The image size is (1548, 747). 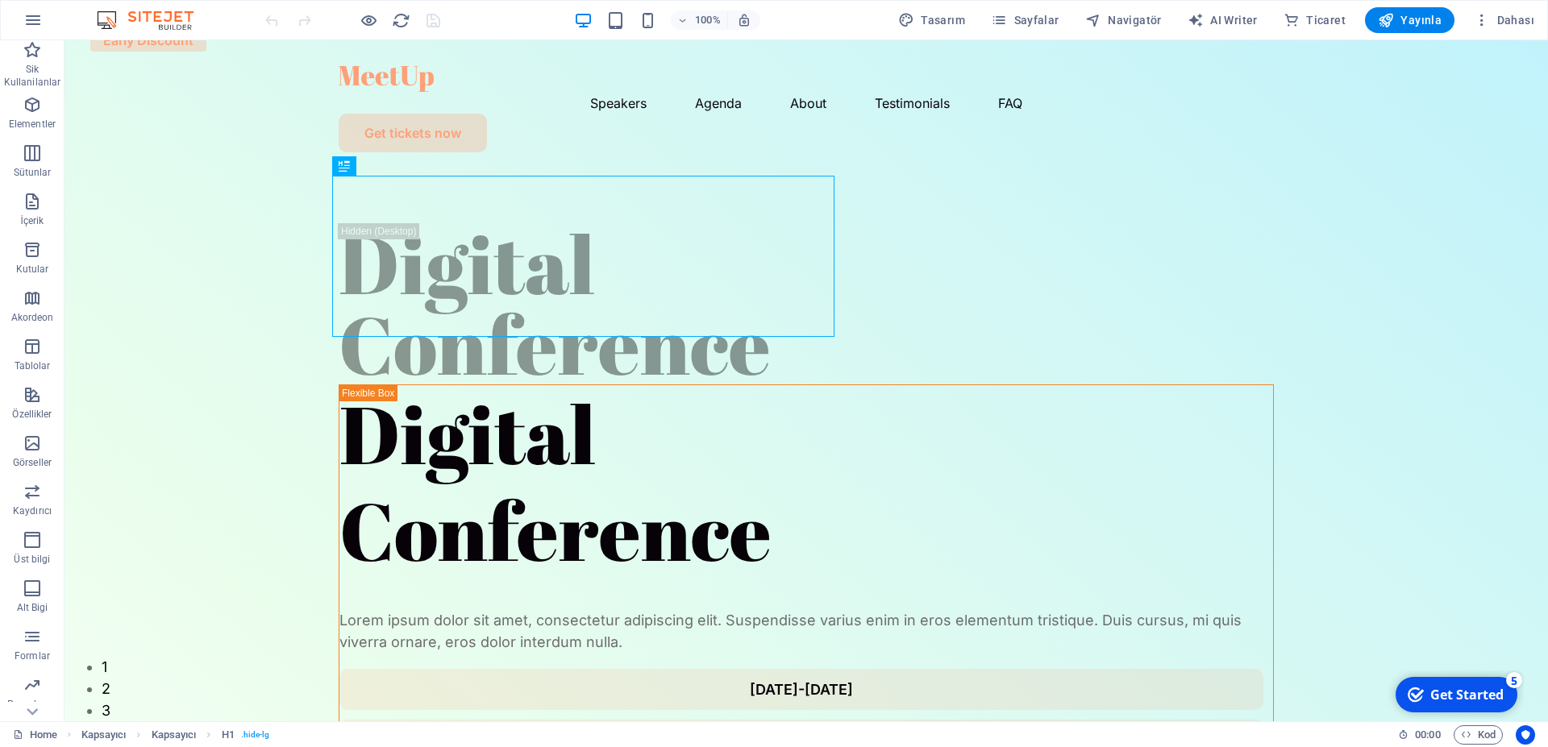 What do you see at coordinates (32, 463) in the screenshot?
I see `p: Görseller` at bounding box center [32, 463].